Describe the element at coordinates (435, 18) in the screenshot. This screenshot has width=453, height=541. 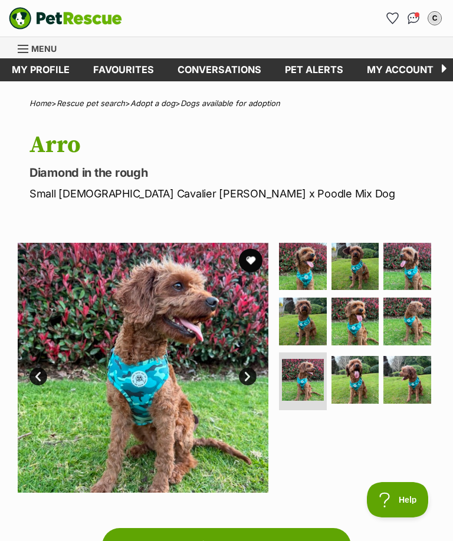
I see `div: C` at that location.